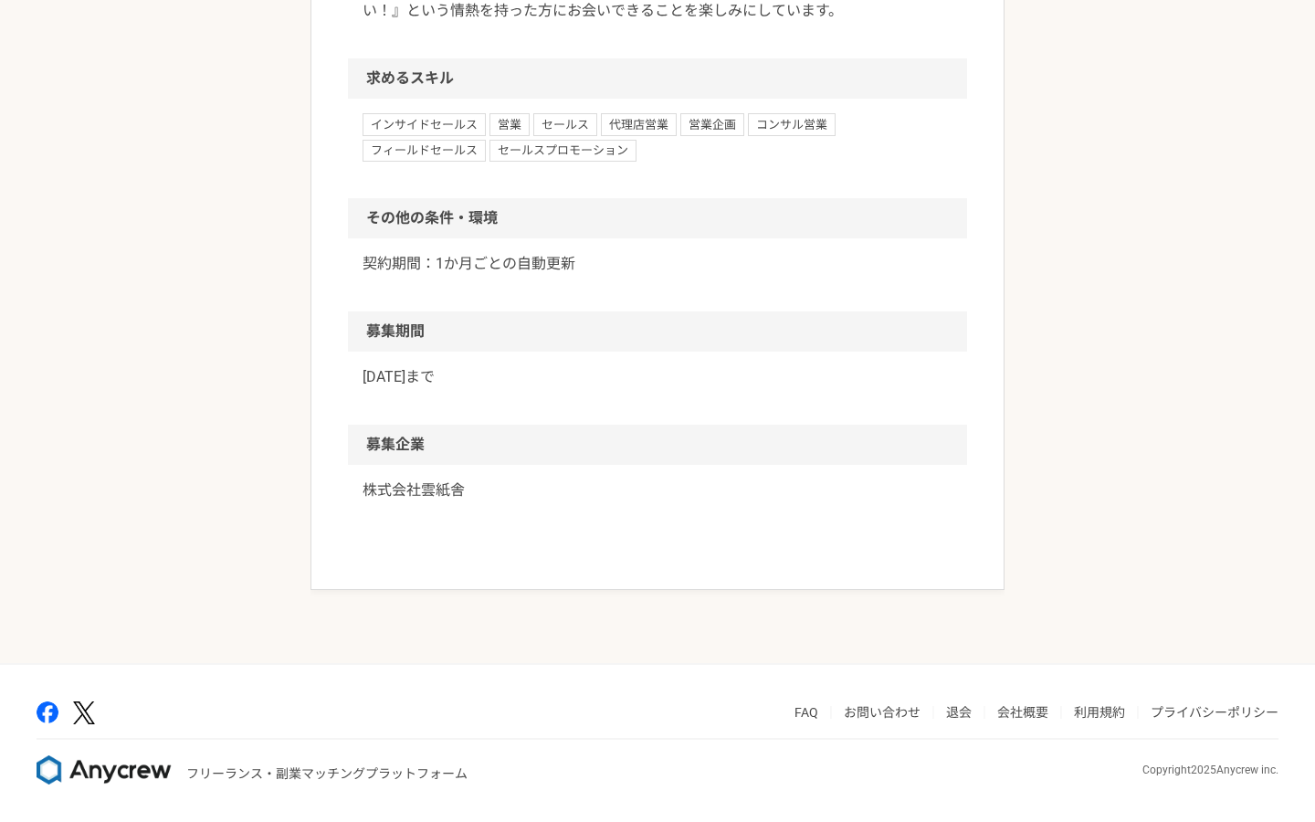 The height and width of the screenshot is (822, 1315). Describe the element at coordinates (47, 712) in the screenshot. I see `img: facebook-2adfd474.png` at that location.